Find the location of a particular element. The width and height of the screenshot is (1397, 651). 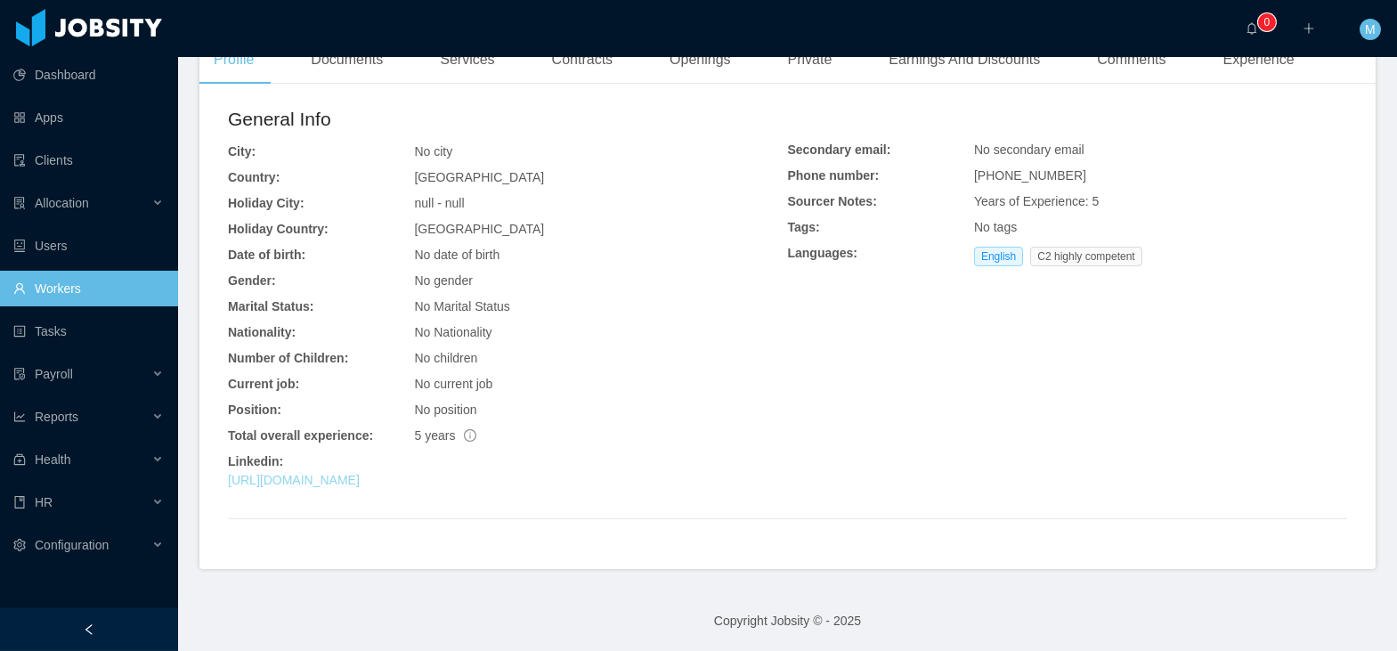

span: Allocation is located at coordinates (61, 203).